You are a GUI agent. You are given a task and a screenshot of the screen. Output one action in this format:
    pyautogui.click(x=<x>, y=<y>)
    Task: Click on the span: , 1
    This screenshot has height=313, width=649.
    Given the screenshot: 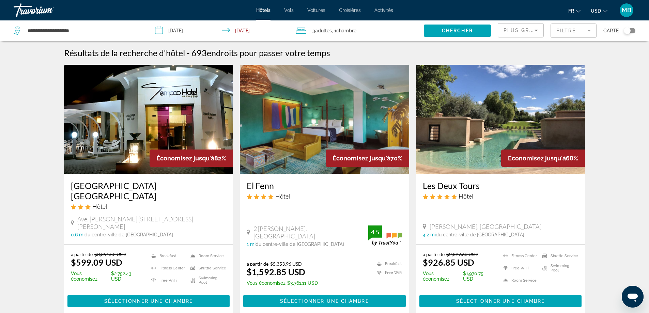 What is the action you would take?
    pyautogui.click(x=344, y=31)
    